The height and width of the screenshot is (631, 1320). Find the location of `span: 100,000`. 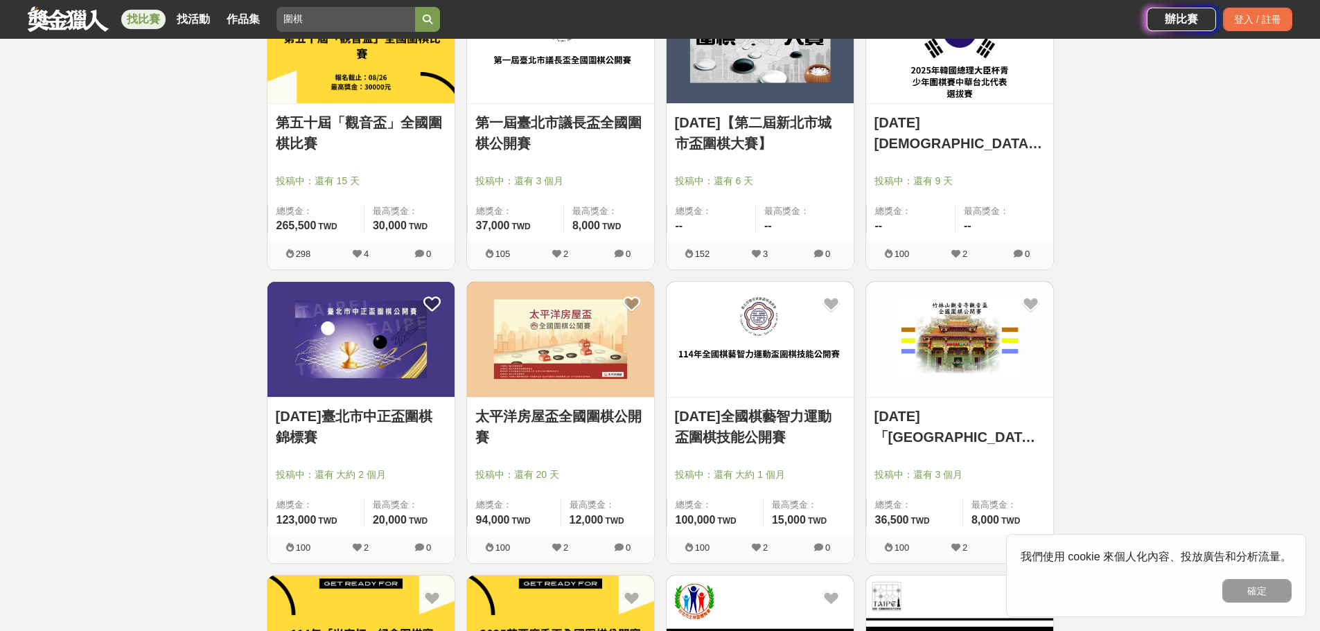

span: 100,000 is located at coordinates (696, 520).